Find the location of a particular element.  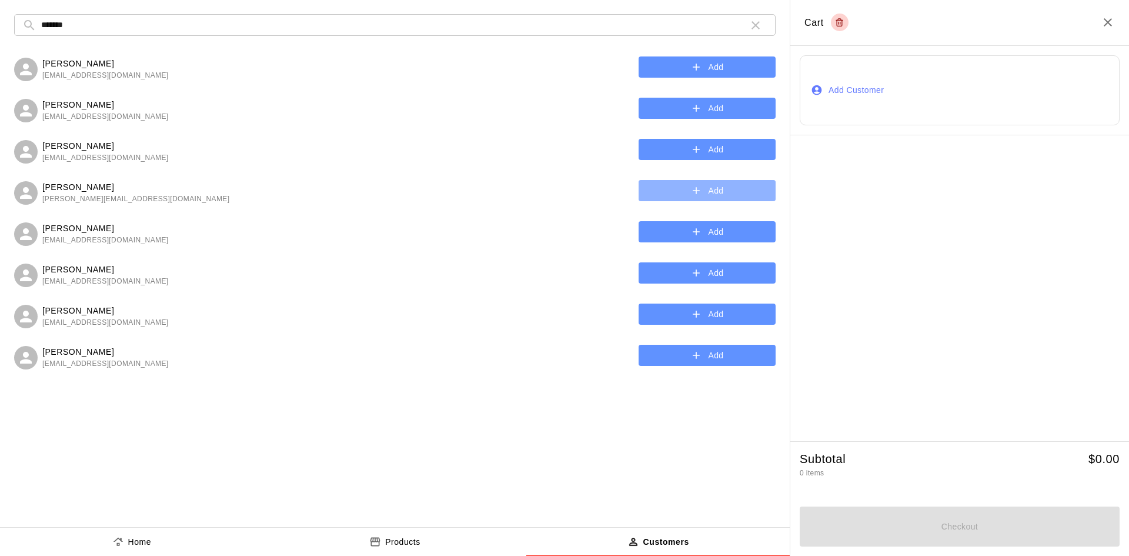

h5: $ 0.00 is located at coordinates (1104, 459).